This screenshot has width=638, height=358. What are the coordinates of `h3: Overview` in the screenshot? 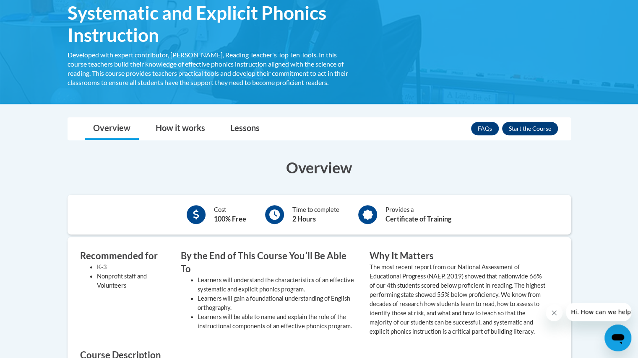 It's located at (319, 168).